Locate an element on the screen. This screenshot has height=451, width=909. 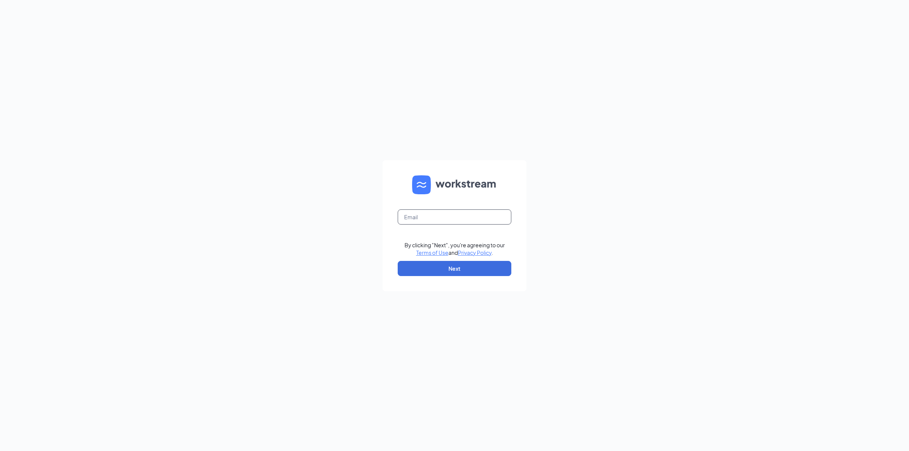
div: By clicking "Next", you're agreeing to our and . is located at coordinates (455, 249).